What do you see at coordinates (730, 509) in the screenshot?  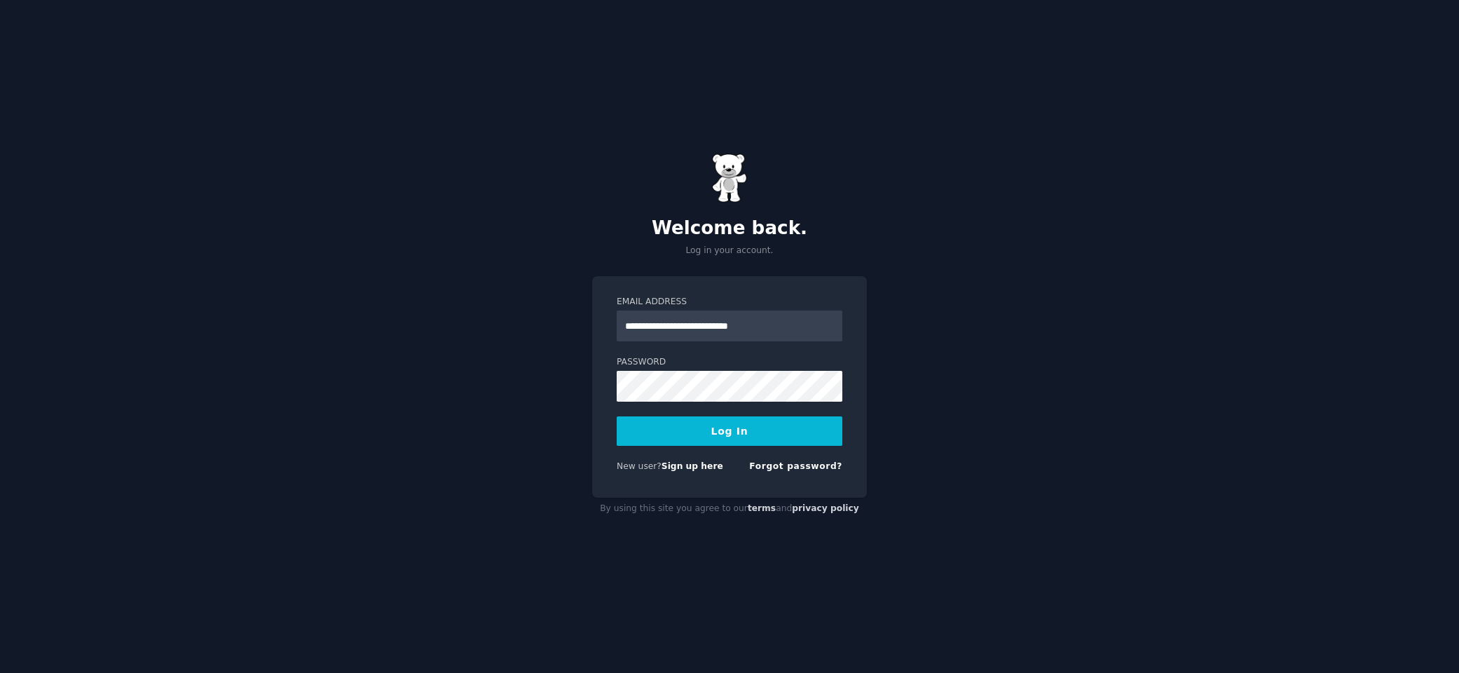 I see `div: By using this site you agree to our and` at bounding box center [730, 509].